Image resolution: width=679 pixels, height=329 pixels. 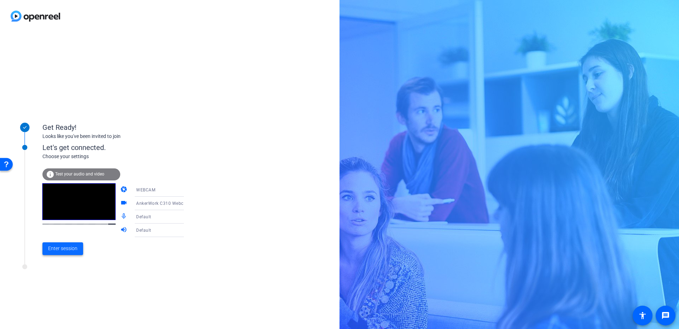 I want to click on mat-icon: volume_up, so click(x=124, y=230).